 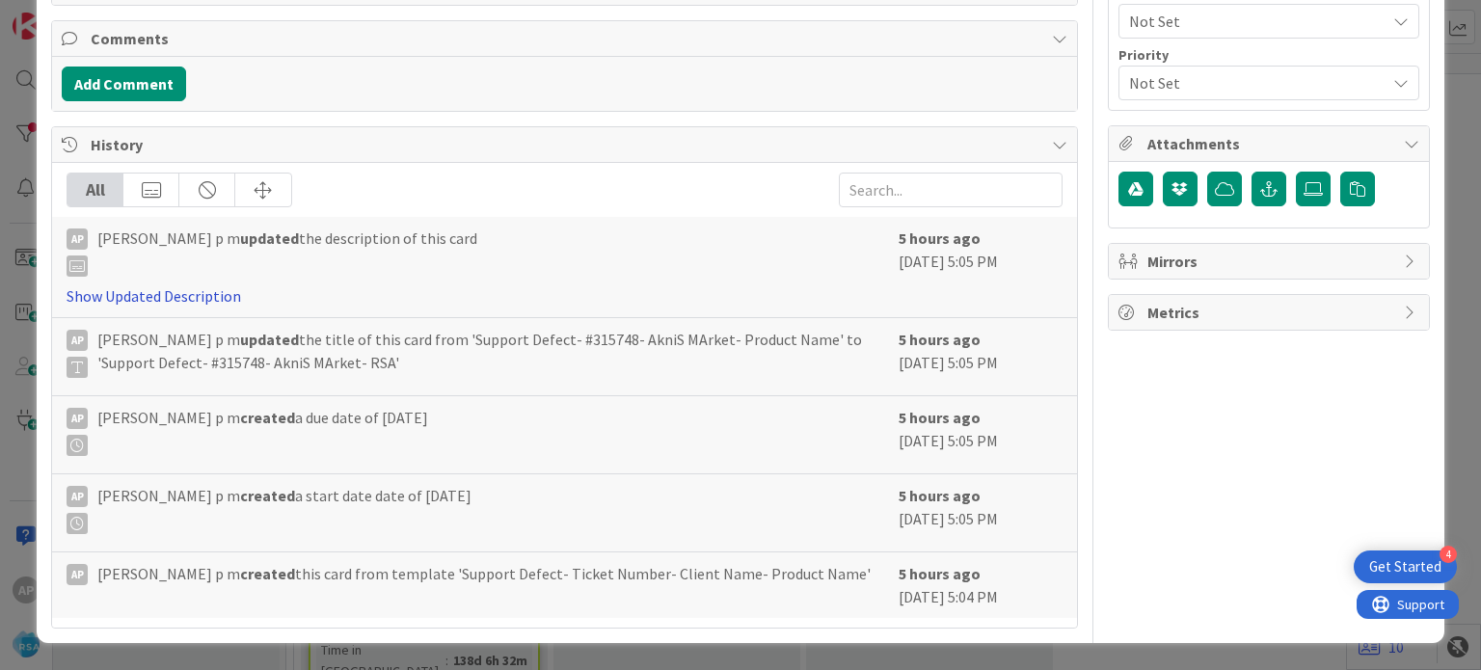 What do you see at coordinates (951, 190) in the screenshot?
I see `input: Search...` at bounding box center [951, 190].